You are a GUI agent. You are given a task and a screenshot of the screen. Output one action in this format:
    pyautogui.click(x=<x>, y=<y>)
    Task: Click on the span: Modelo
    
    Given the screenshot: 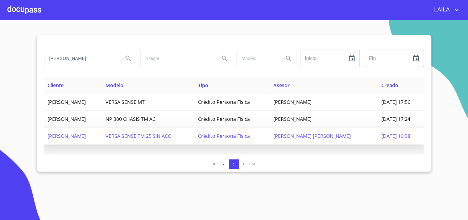 What is the action you would take?
    pyautogui.click(x=114, y=85)
    